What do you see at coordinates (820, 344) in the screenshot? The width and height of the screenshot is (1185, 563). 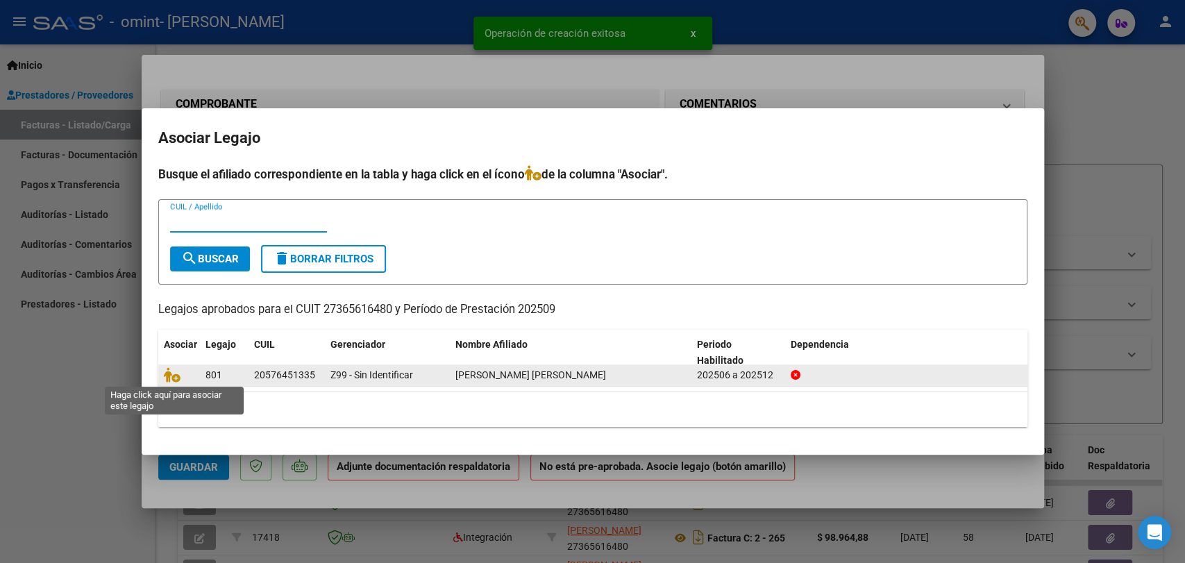 I see `span: Dependencia` at bounding box center [820, 344].